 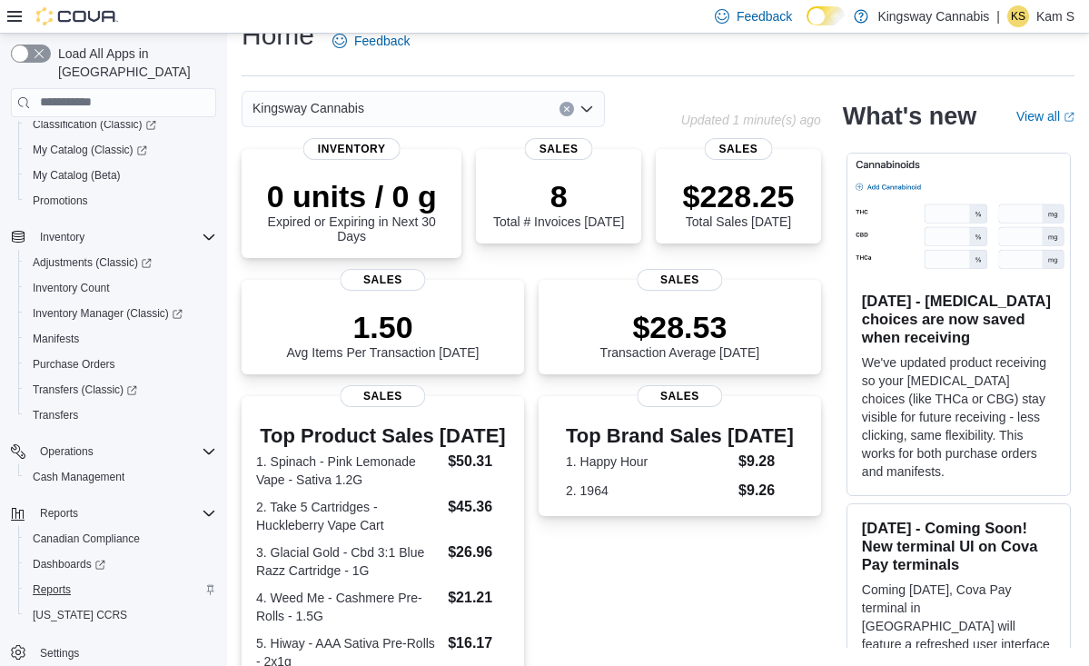 What do you see at coordinates (352, 196) in the screenshot?
I see `p: 0 units / 0 g` at bounding box center [352, 196].